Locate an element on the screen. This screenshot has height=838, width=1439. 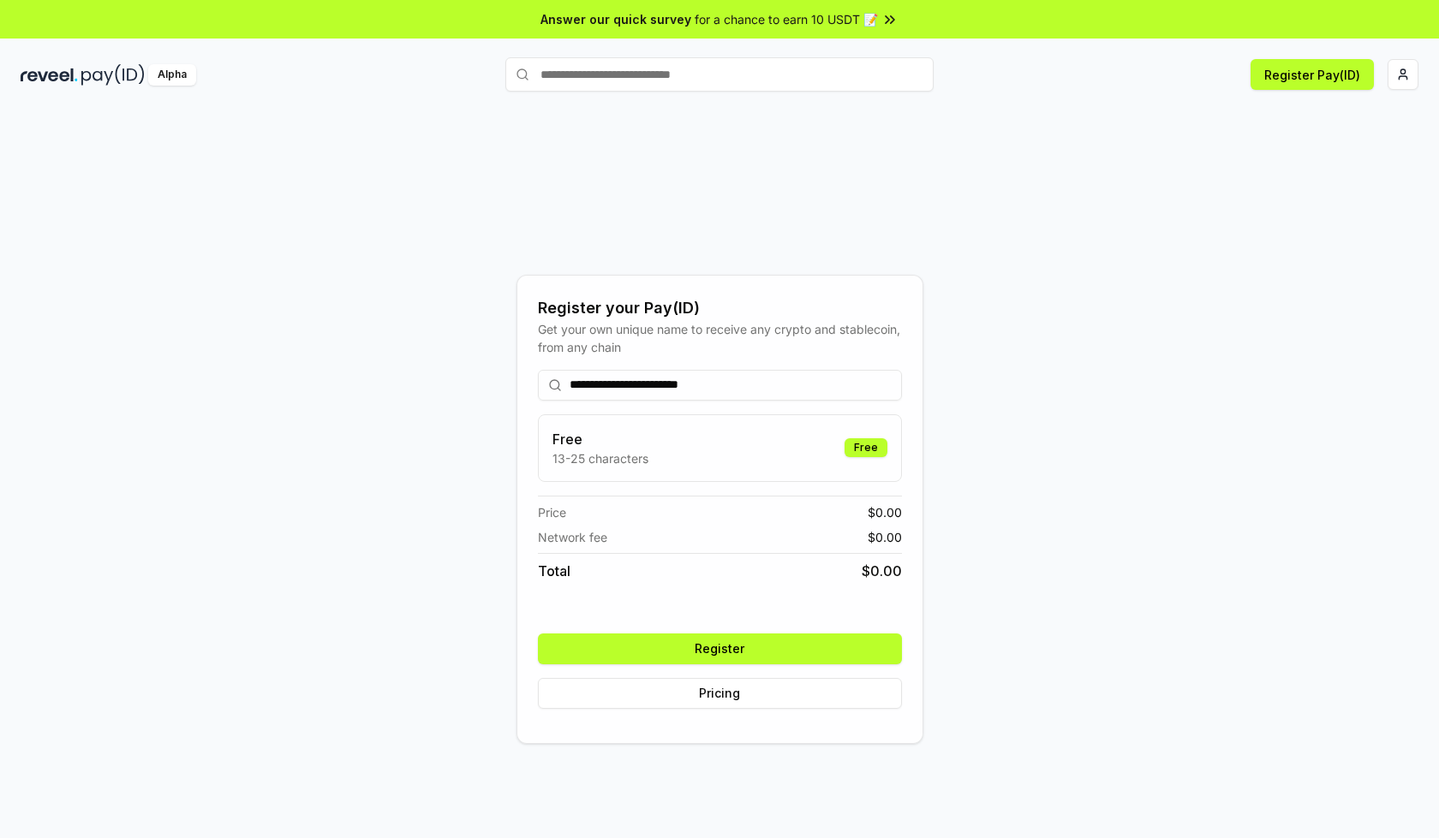
img: pay_id is located at coordinates (113, 75).